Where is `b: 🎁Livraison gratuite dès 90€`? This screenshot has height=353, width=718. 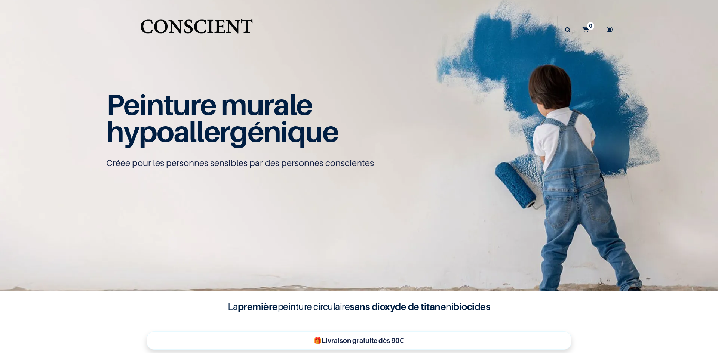 b: 🎁Livraison gratuite dès 90€ is located at coordinates (358, 341).